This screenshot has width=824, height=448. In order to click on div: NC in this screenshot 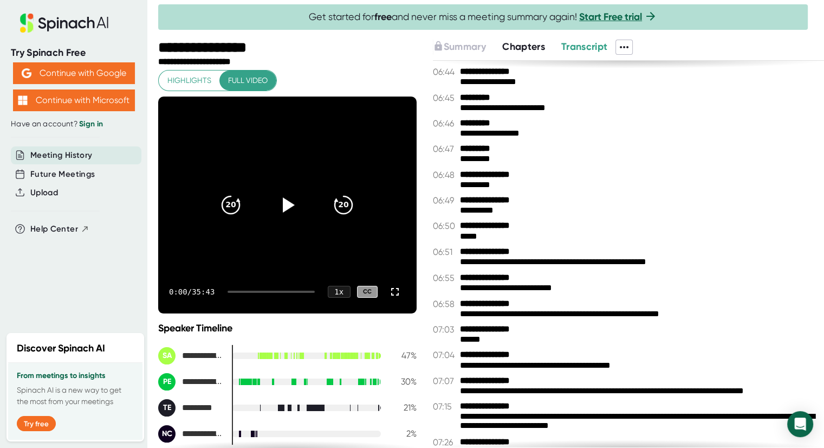, I will do `click(167, 434)`.